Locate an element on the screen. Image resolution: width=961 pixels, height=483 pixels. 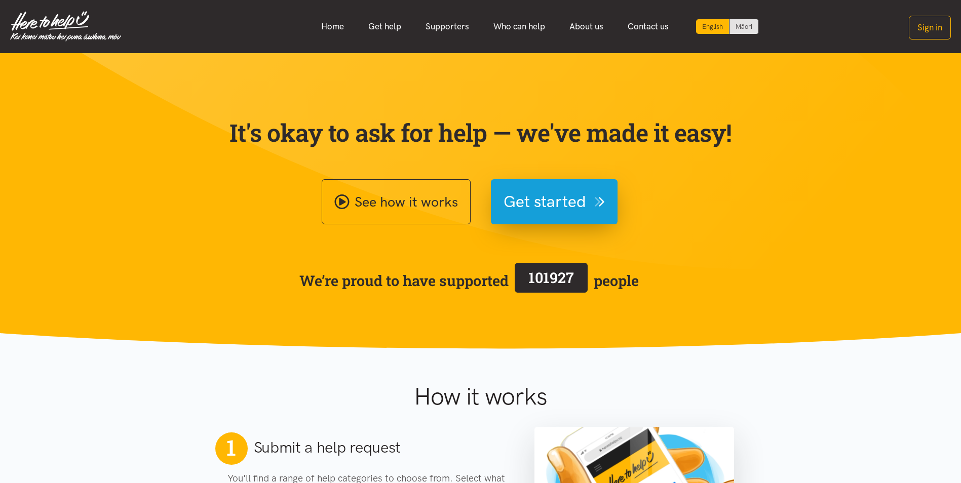
a: About us is located at coordinates (586, 26).